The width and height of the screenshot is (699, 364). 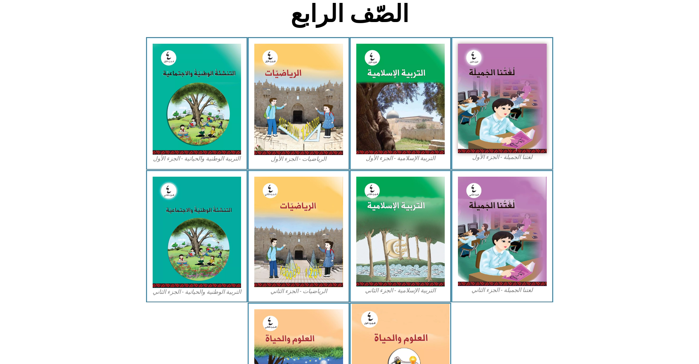 What do you see at coordinates (503, 157) in the screenshot?
I see `figcaption: لغتنا الجميلة - الجزء الأول​` at bounding box center [503, 157].